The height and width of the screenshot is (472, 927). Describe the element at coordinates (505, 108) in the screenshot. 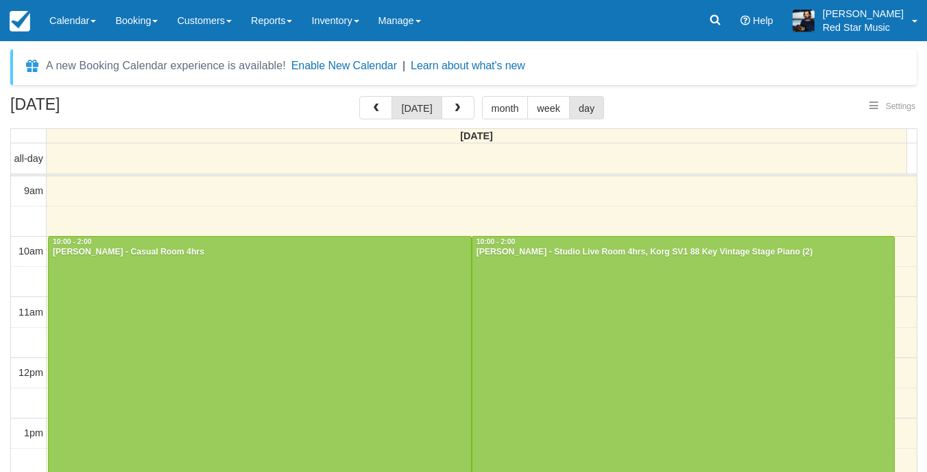

I see `button: month` at that location.